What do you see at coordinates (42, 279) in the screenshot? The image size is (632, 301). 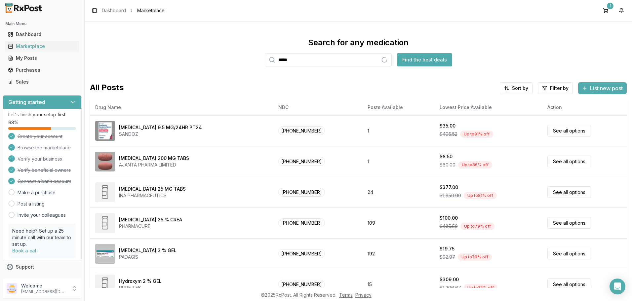 I see `button: Feedback` at bounding box center [42, 279].